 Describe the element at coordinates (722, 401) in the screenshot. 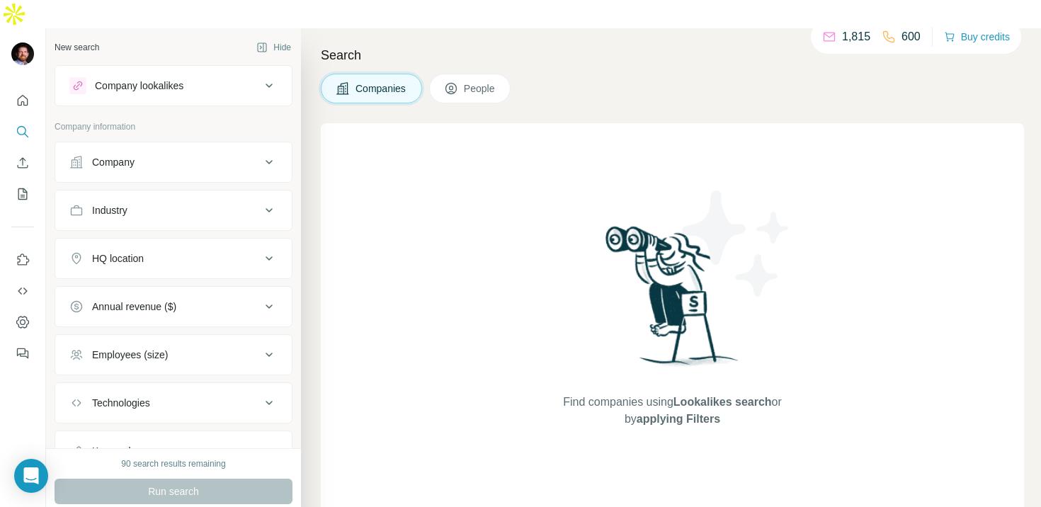

I see `span: Lookalikes search` at that location.